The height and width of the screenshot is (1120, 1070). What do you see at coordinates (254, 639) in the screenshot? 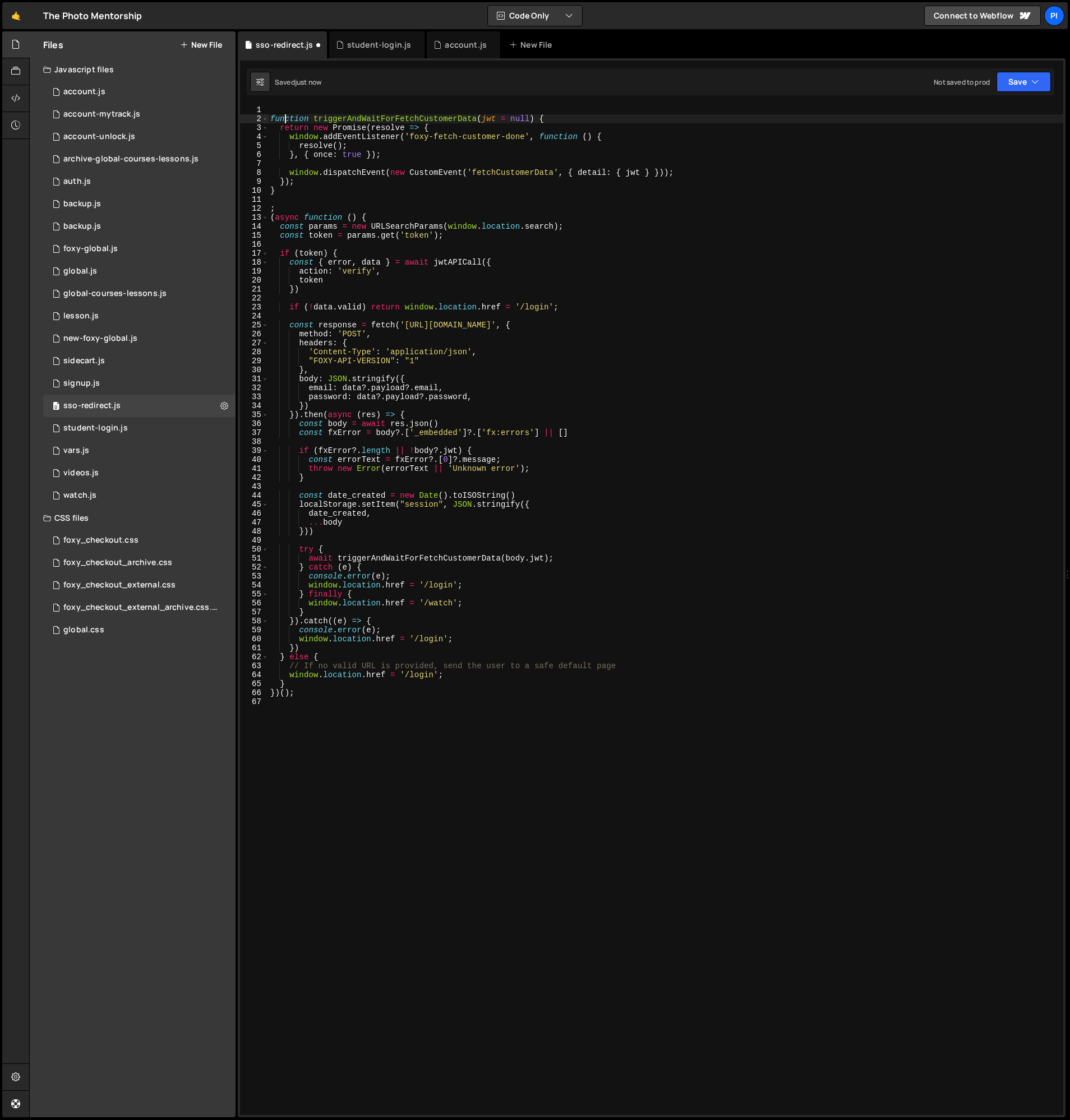
I see `div: 60` at bounding box center [254, 639].